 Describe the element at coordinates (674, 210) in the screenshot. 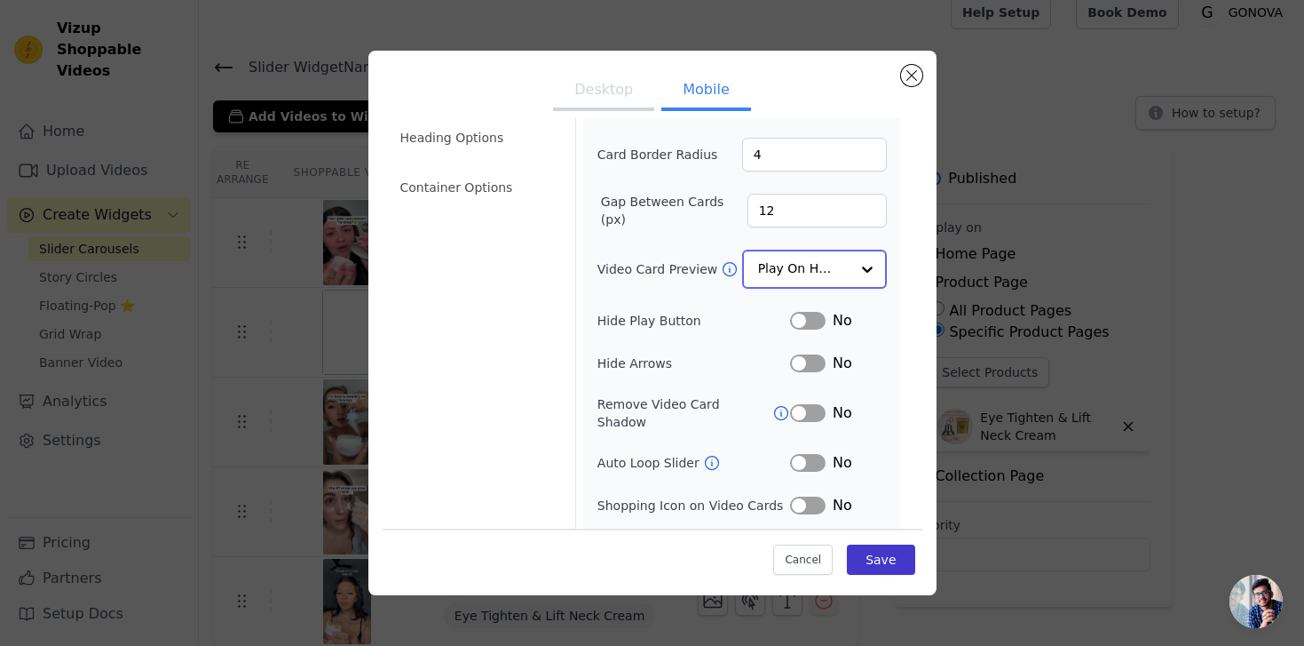

I see `label: Gap Between Cards (px)` at that location.